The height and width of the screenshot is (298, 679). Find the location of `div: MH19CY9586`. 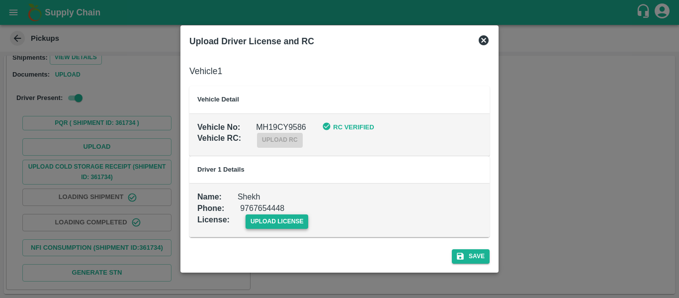

div: MH19CY9586 is located at coordinates (273, 119).